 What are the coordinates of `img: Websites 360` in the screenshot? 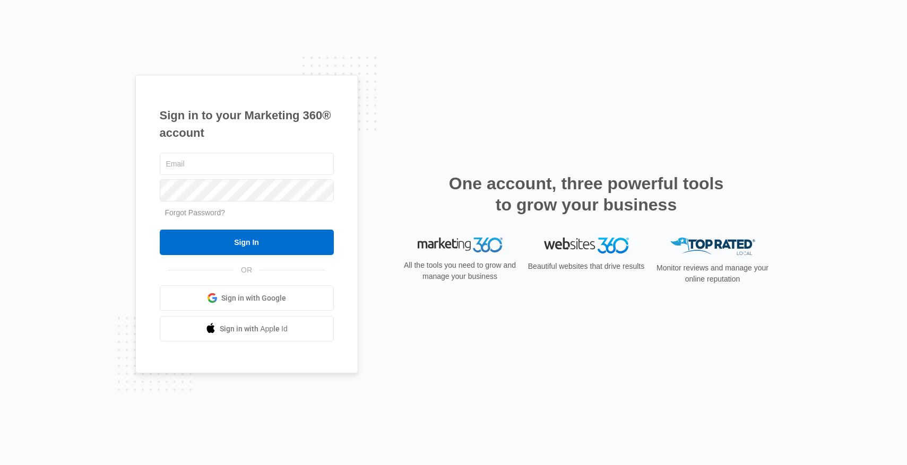 It's located at (586, 245).